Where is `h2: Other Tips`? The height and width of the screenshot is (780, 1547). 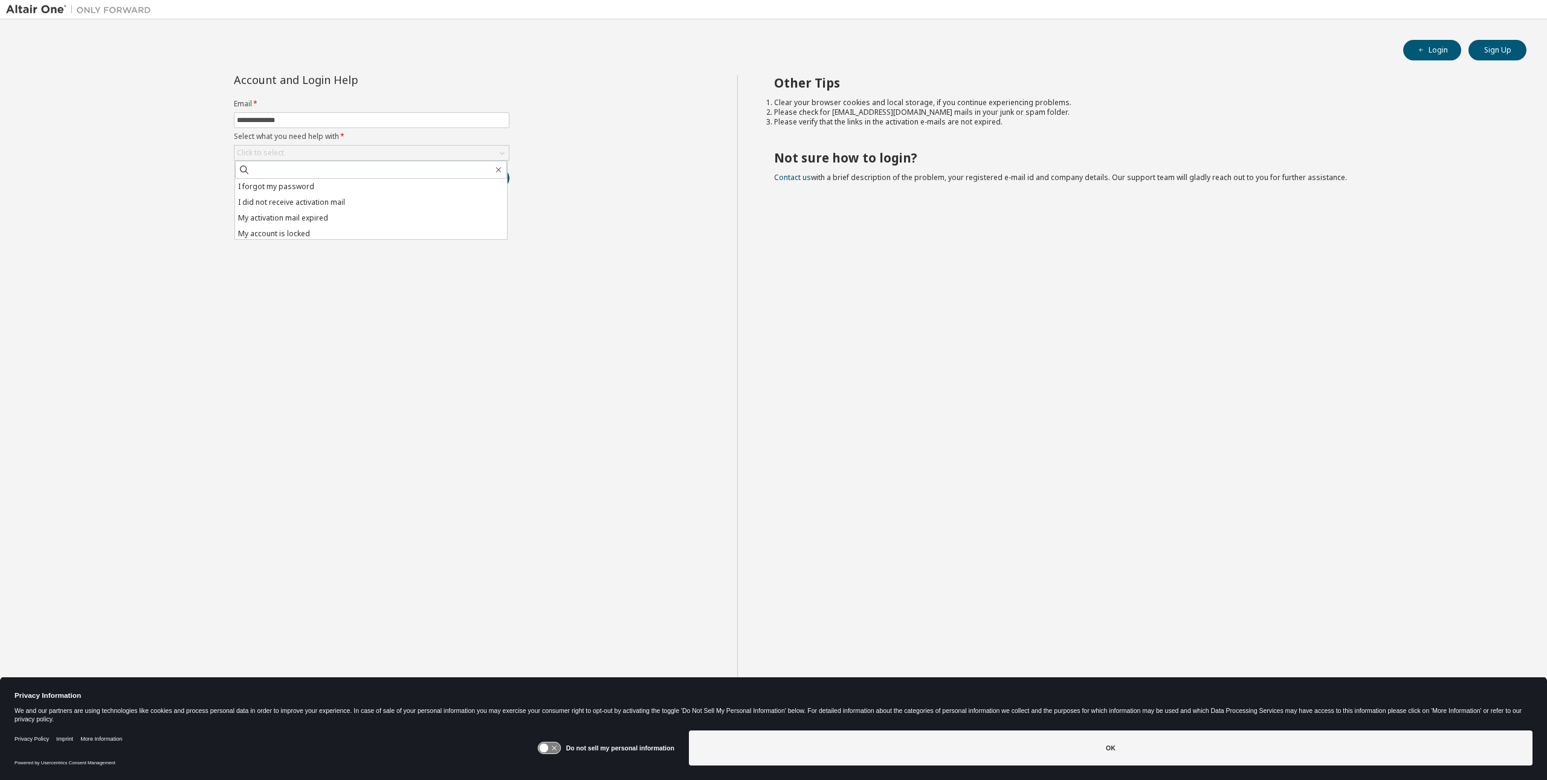 h2: Other Tips is located at coordinates (1140, 83).